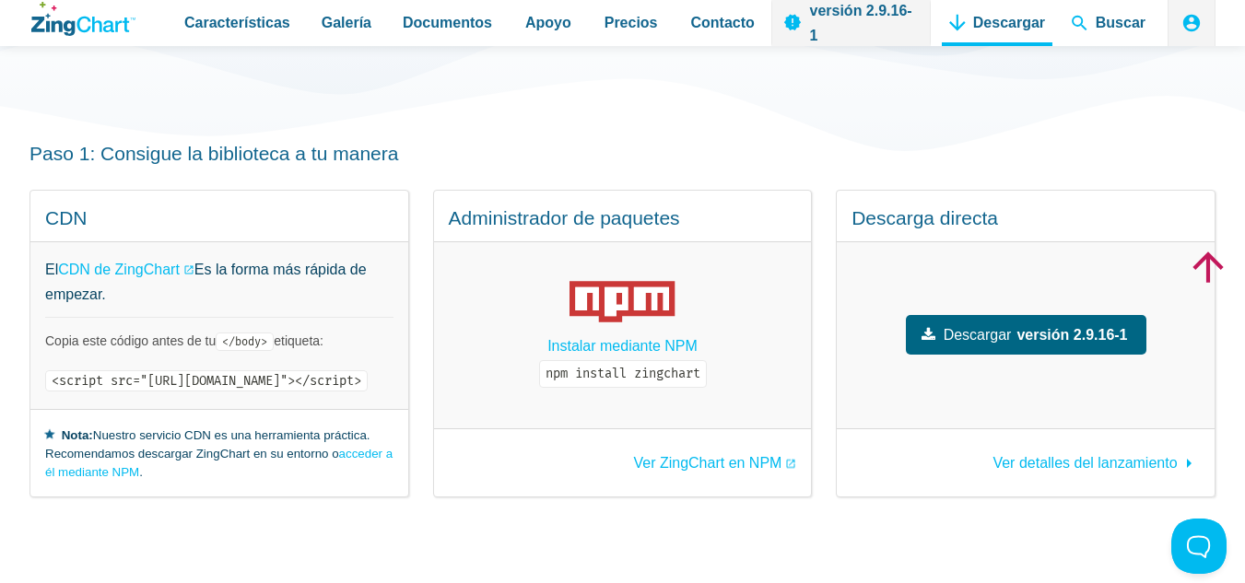  What do you see at coordinates (548, 22) in the screenshot?
I see `font: Apoyo` at bounding box center [548, 22].